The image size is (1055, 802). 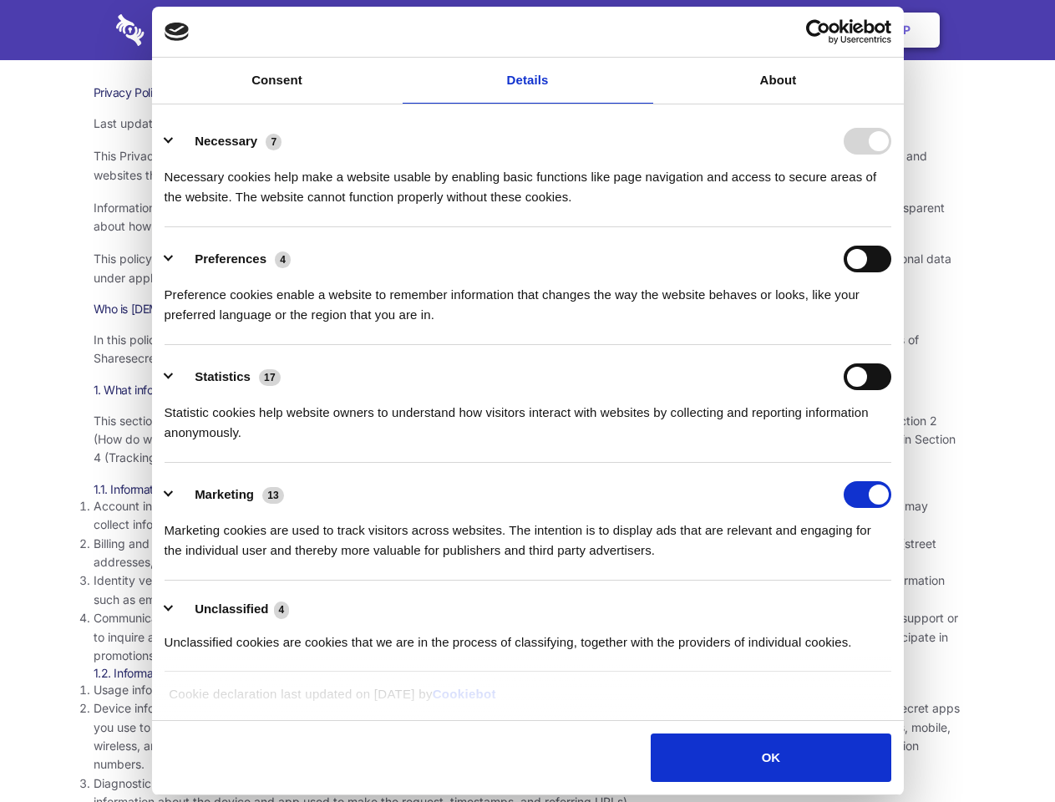 I want to click on span: 7, so click(x=273, y=142).